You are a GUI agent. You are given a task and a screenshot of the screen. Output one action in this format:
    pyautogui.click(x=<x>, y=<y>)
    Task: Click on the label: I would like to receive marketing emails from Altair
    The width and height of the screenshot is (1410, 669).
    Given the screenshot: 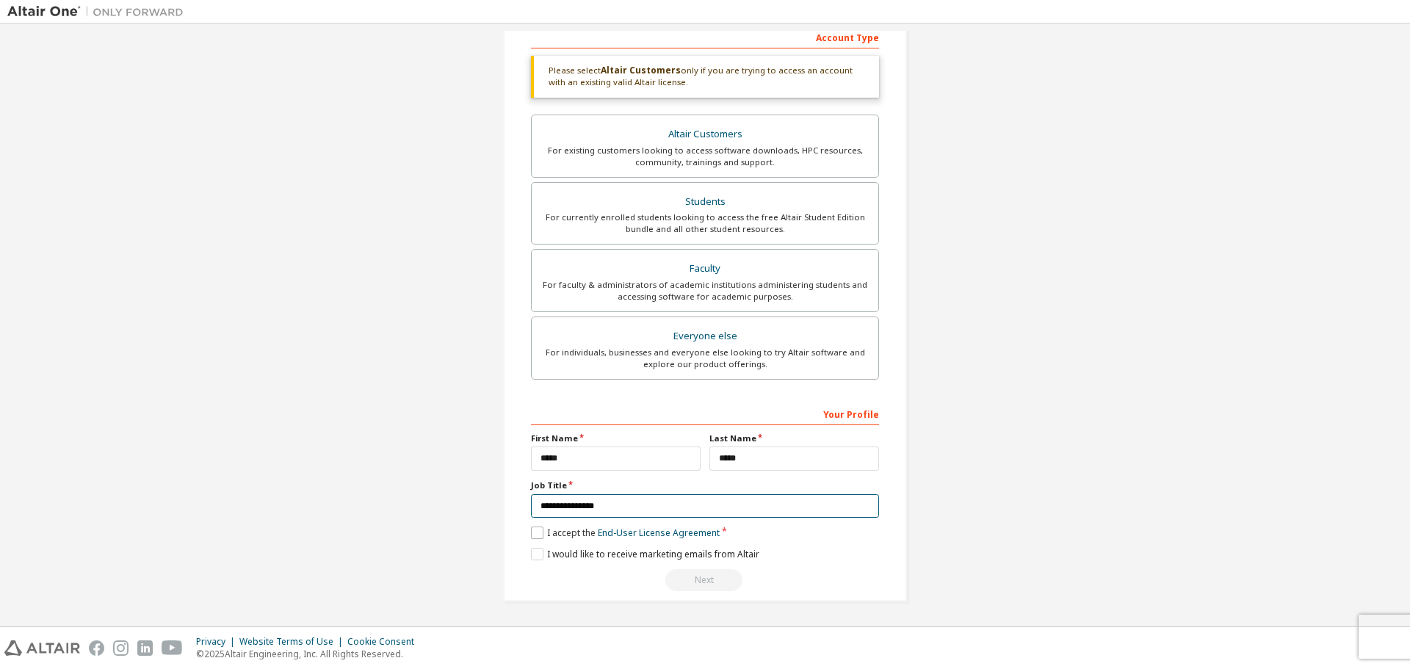 What is the action you would take?
    pyautogui.click(x=645, y=554)
    